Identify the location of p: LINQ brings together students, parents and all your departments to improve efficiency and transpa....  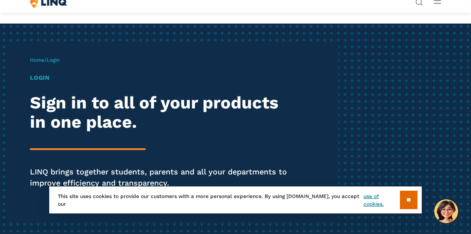
(159, 177).